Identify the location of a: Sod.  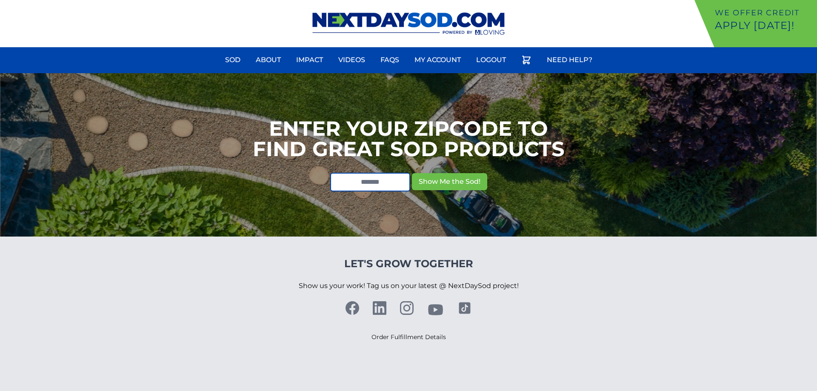
(233, 60).